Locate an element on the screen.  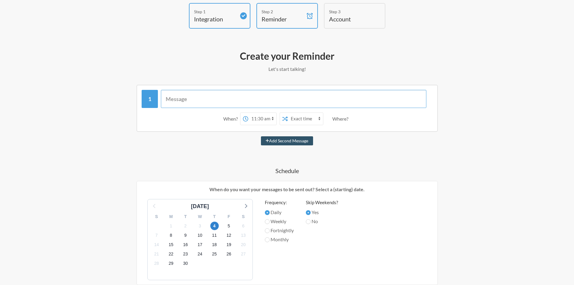
span: Monday, October 27, 2025 is located at coordinates (244, 254).